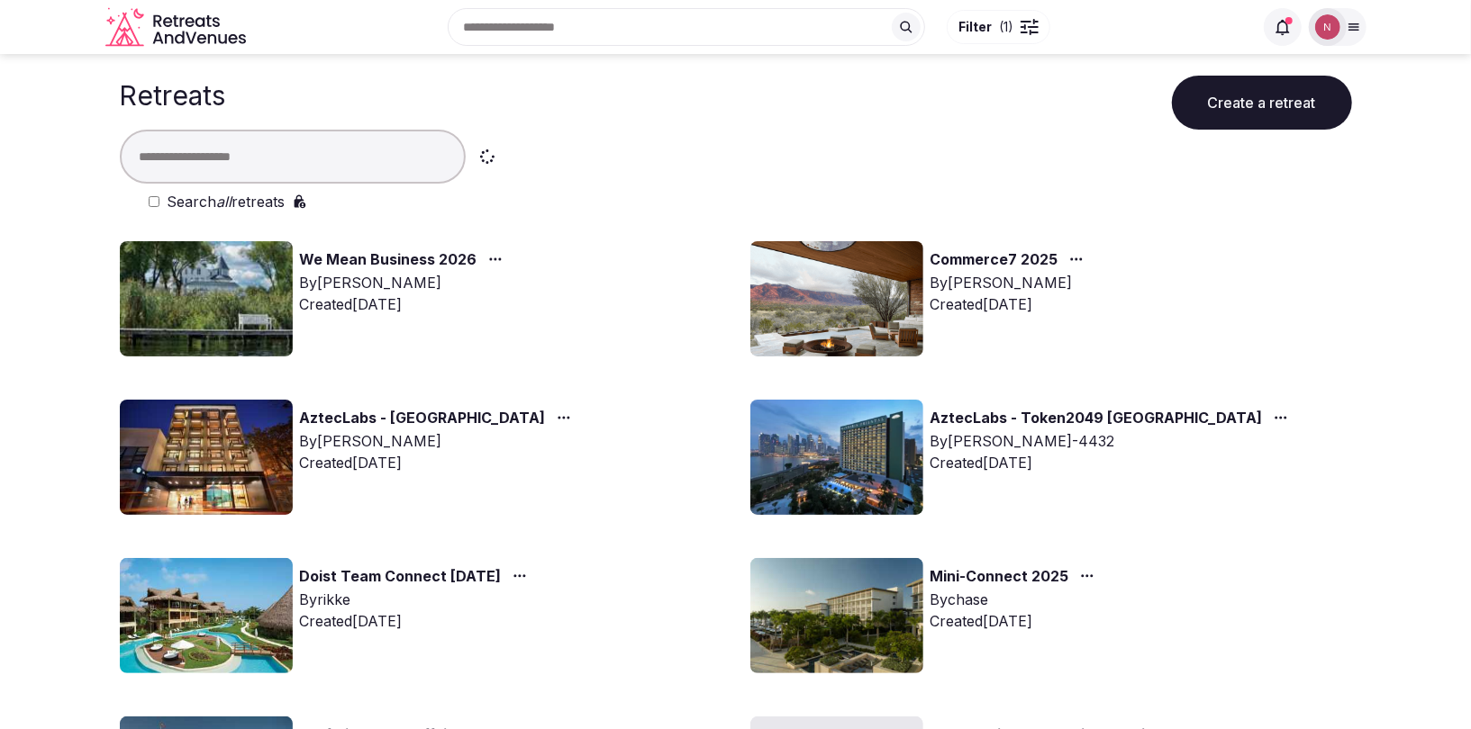 Image resolution: width=1471 pixels, height=729 pixels. Describe the element at coordinates (177, 27) in the screenshot. I see `a: Visit the homepage` at that location.